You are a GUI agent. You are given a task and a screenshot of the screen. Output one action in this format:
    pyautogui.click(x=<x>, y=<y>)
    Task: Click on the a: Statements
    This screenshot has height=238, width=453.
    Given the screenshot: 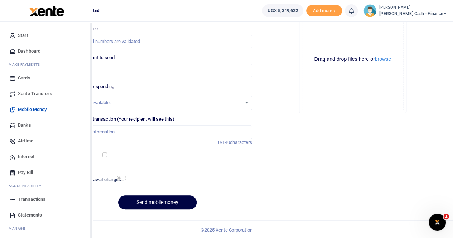 What is the action you would take?
    pyautogui.click(x=46, y=215)
    